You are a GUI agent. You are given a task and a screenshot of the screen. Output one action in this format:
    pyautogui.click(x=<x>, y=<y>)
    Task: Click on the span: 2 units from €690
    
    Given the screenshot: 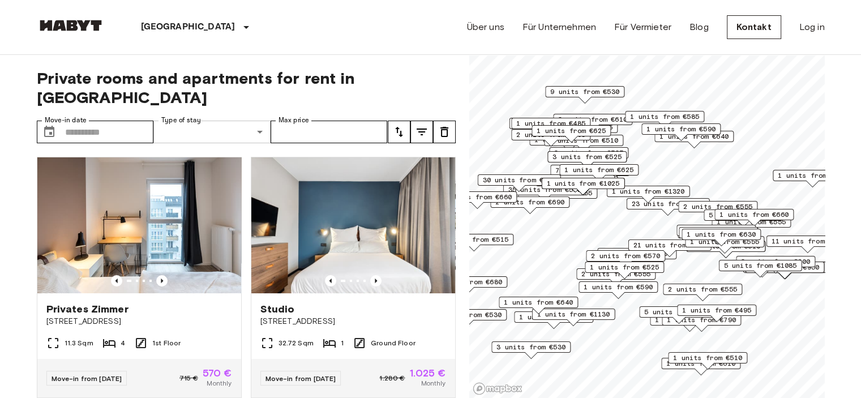 What is the action you would take?
    pyautogui.click(x=530, y=202)
    